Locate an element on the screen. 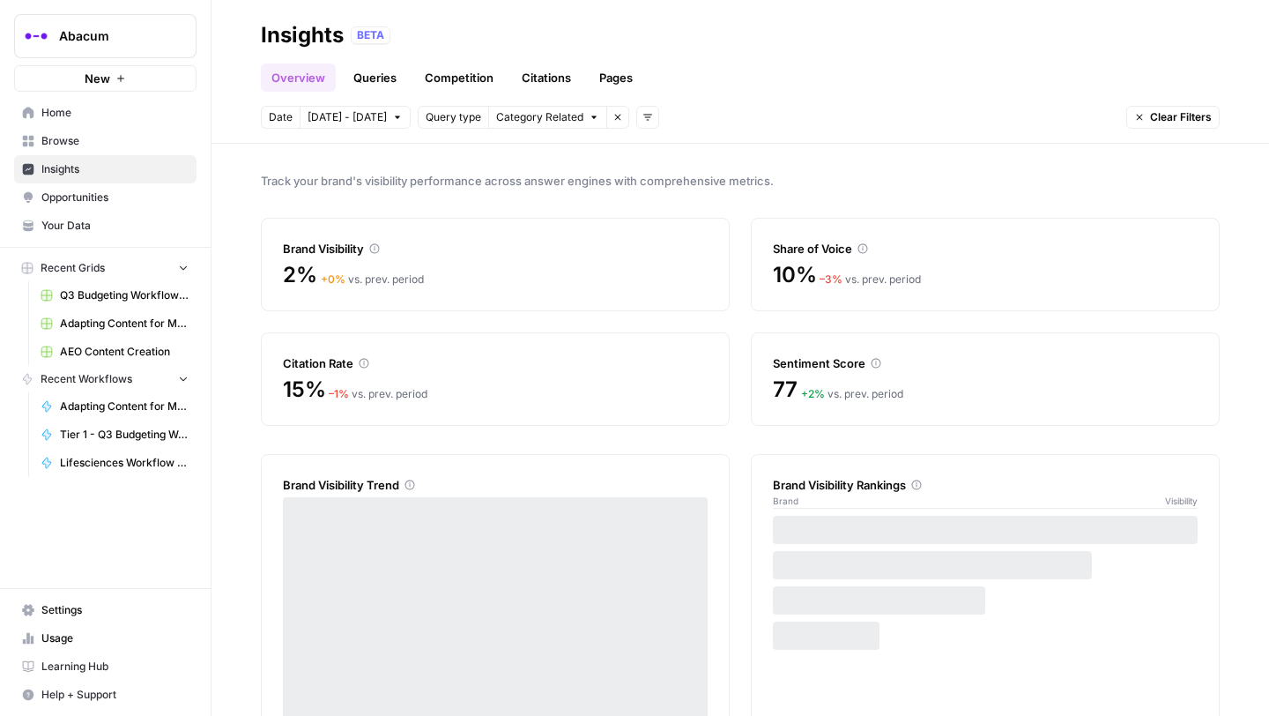 This screenshot has width=1269, height=716. span: Q3 Budgeting Workflows (ATL/BTL) Grid is located at coordinates (124, 295).